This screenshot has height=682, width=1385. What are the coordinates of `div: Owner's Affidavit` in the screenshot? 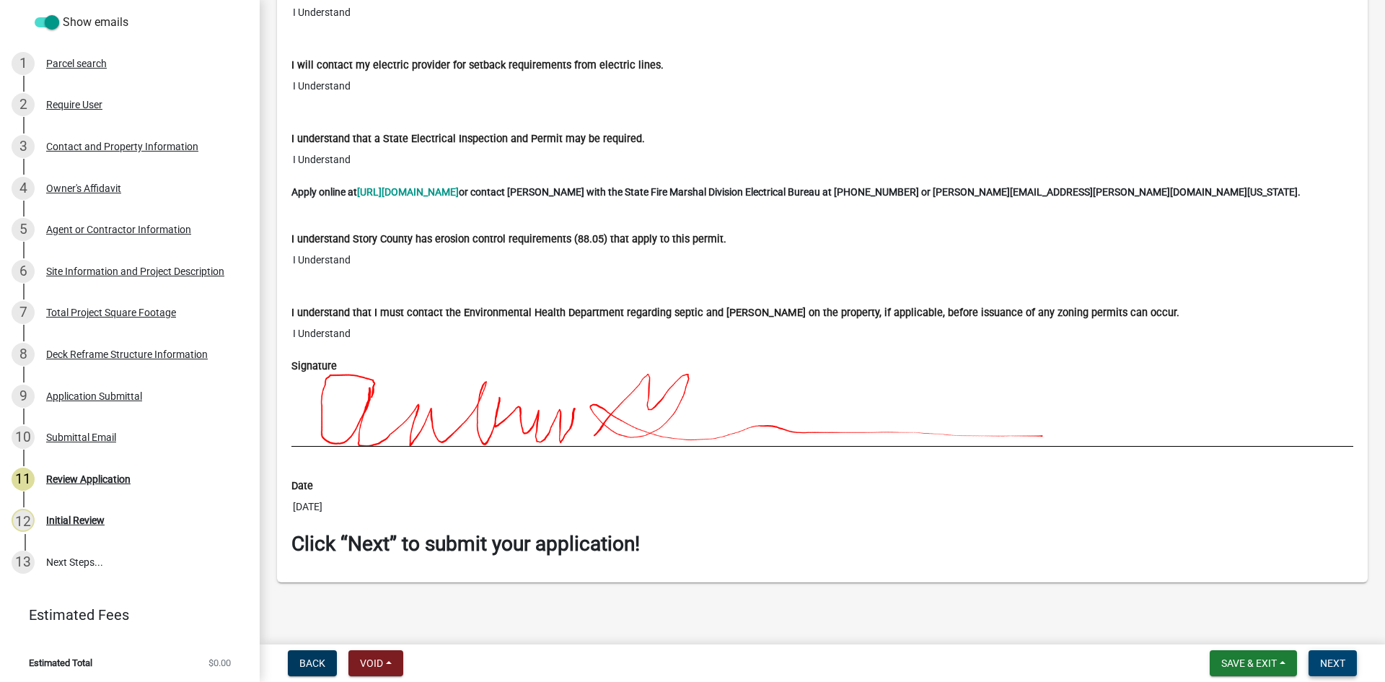 It's located at (84, 188).